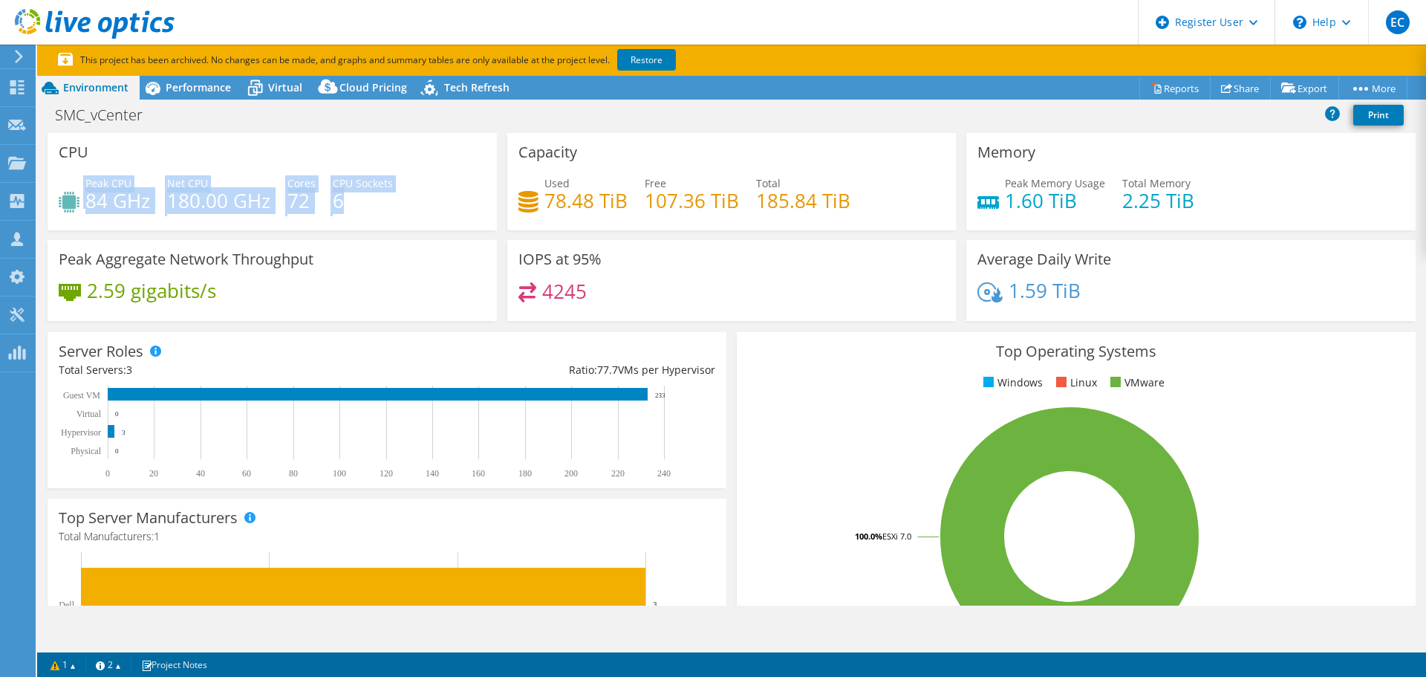  Describe the element at coordinates (101, 351) in the screenshot. I see `h3: Server Roles` at that location.